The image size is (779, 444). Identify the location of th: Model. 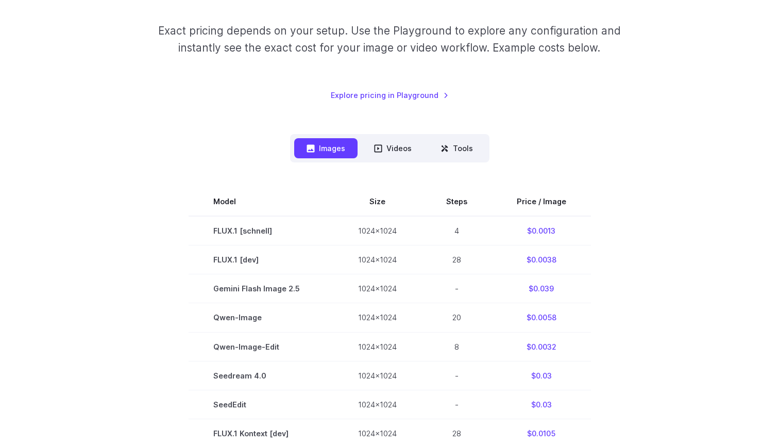
(261, 201).